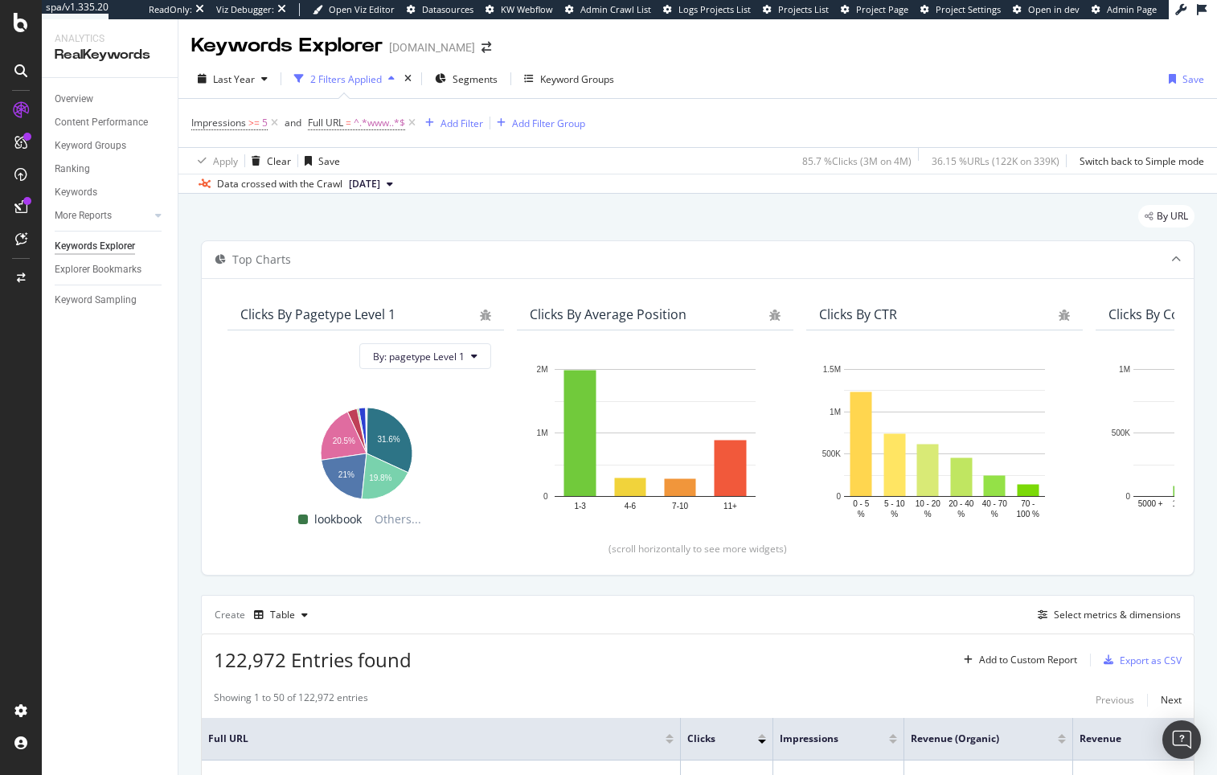 This screenshot has width=1217, height=775. Describe the element at coordinates (1185, 503) in the screenshot. I see `text: 1000 -` at that location.